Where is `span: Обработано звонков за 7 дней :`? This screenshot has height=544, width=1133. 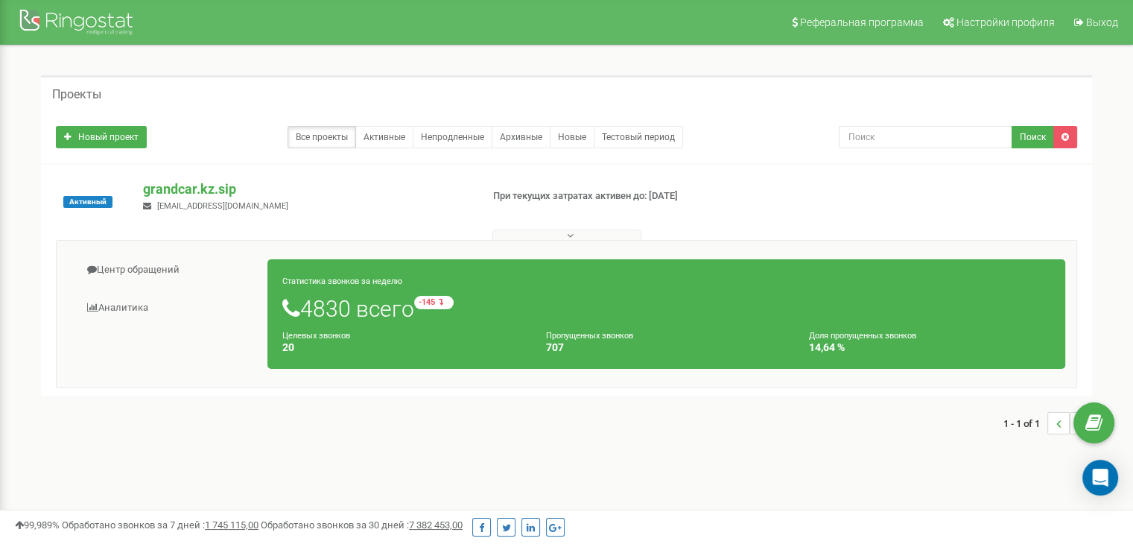
span: Обработано звонков за 7 дней : is located at coordinates (160, 525).